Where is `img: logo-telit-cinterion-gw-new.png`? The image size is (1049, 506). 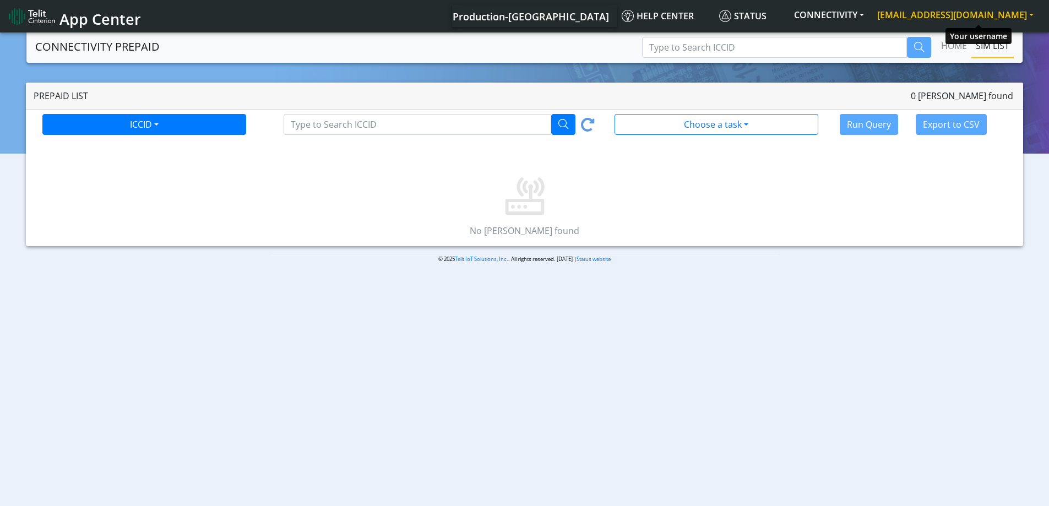 img: logo-telit-cinterion-gw-new.png is located at coordinates (32, 17).